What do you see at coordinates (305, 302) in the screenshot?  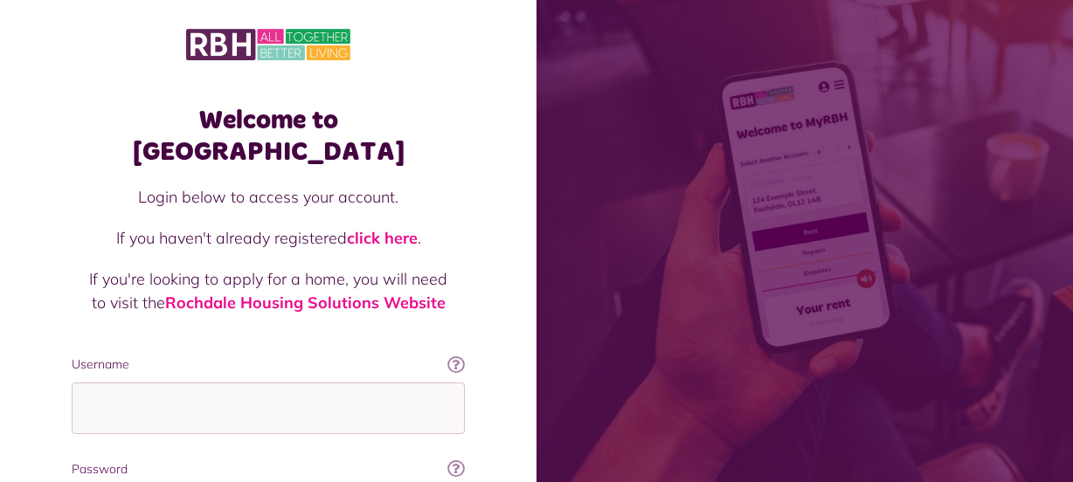 I see `a: Rochdale Housing Solutions Website` at bounding box center [305, 302].